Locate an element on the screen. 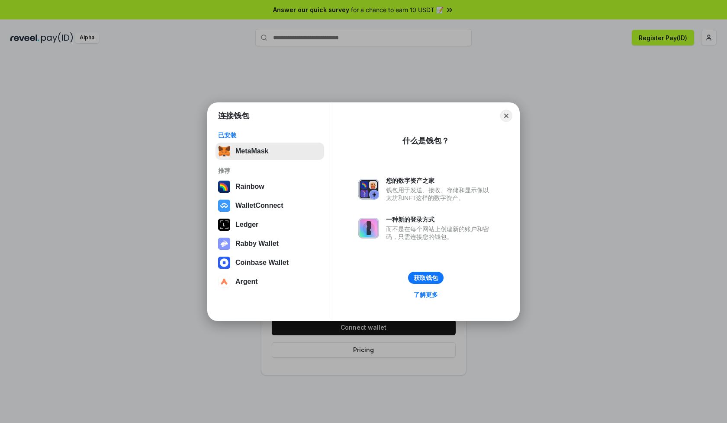  div: Argent is located at coordinates (247, 282).